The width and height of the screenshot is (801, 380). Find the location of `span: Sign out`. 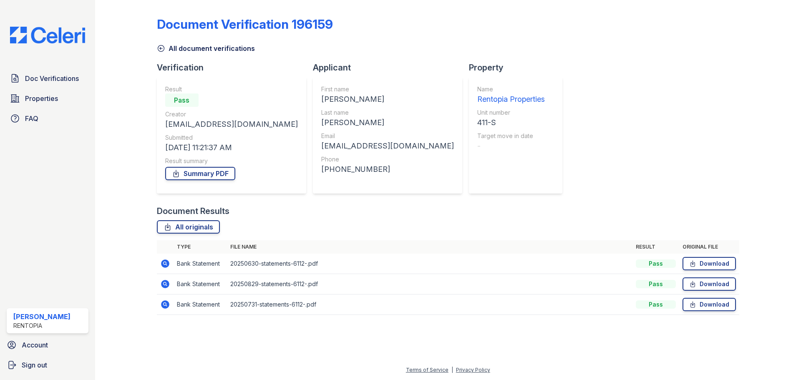

span: Sign out is located at coordinates (34, 365).